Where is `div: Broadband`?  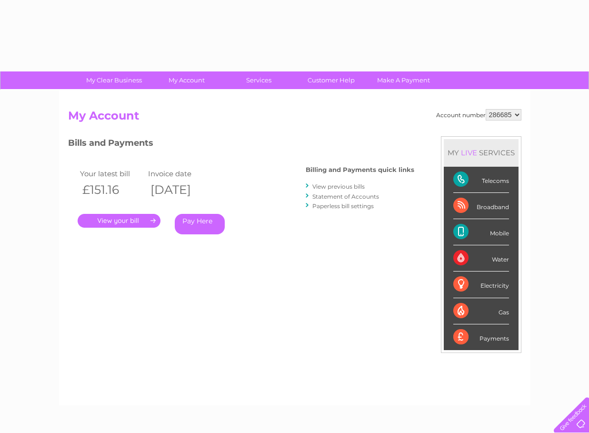
div: Broadband is located at coordinates (481, 206).